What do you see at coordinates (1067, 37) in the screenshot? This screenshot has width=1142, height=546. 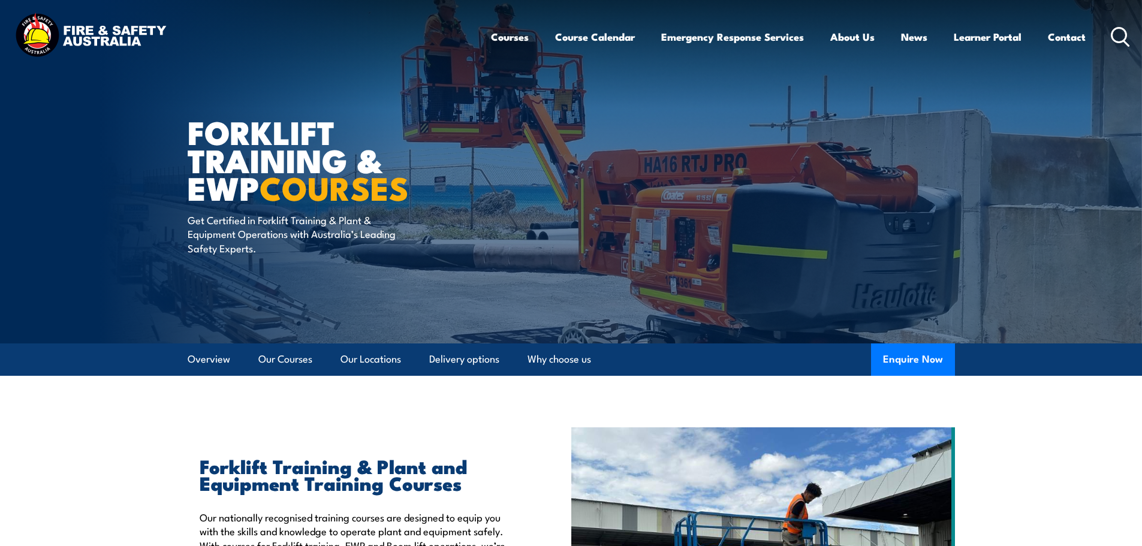 I see `a: Contact` at bounding box center [1067, 37].